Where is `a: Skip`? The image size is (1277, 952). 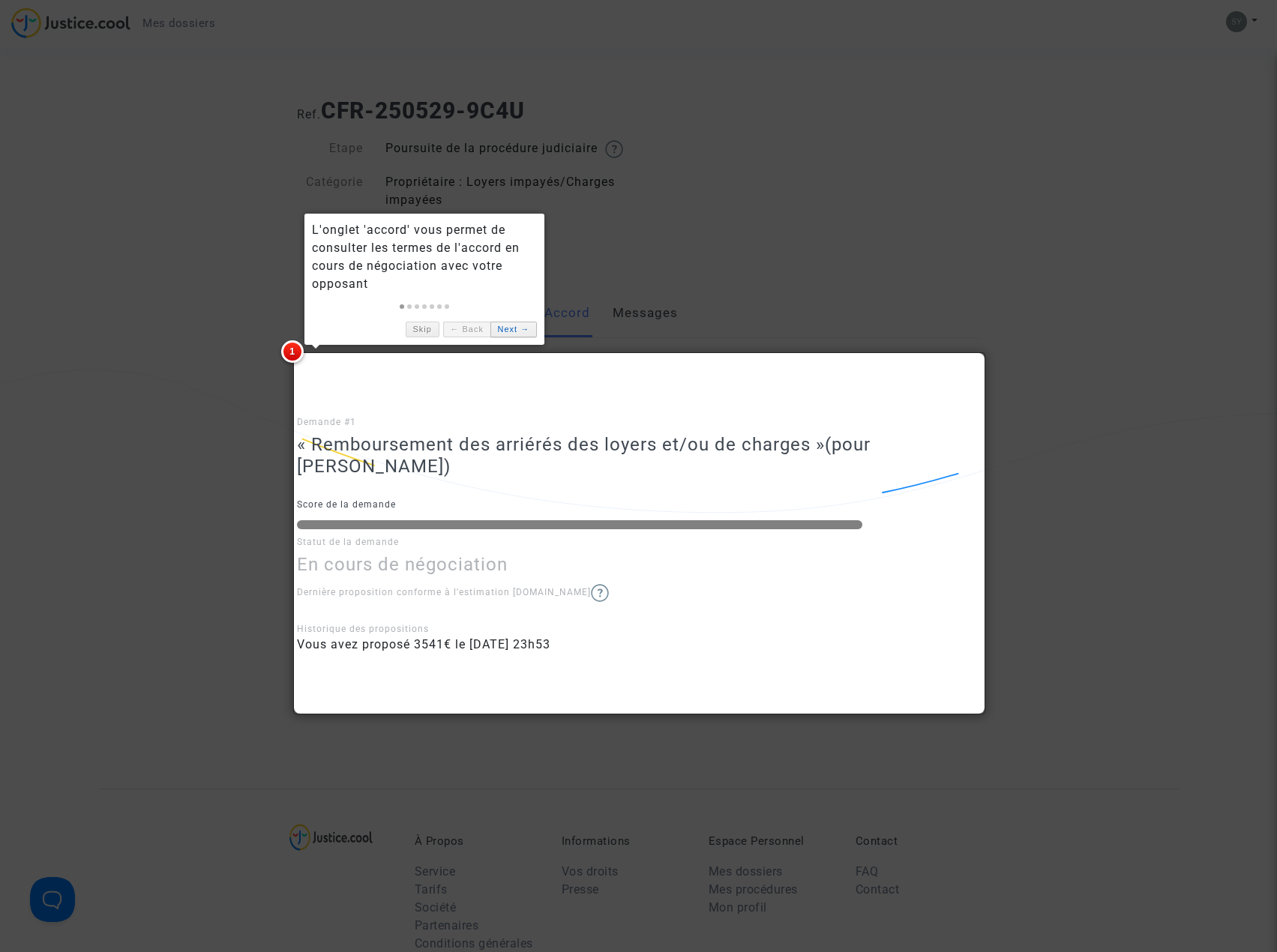
a: Skip is located at coordinates (423, 329).